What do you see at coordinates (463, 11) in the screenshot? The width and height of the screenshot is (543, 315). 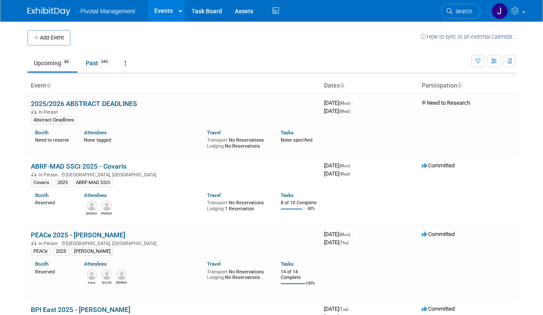 I see `span: Search` at bounding box center [463, 11].